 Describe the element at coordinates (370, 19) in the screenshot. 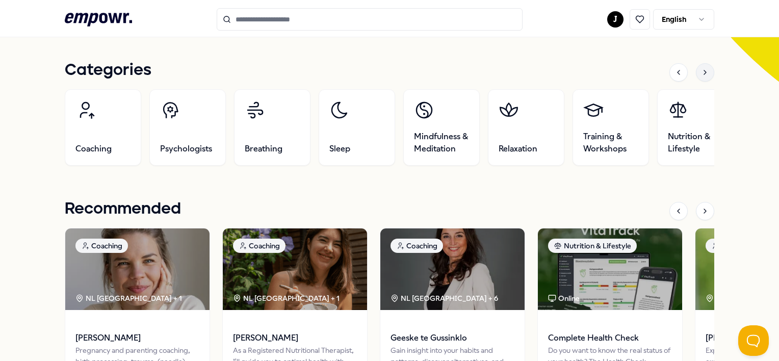

I see `input: Search for products, categories or subcategories` at that location.